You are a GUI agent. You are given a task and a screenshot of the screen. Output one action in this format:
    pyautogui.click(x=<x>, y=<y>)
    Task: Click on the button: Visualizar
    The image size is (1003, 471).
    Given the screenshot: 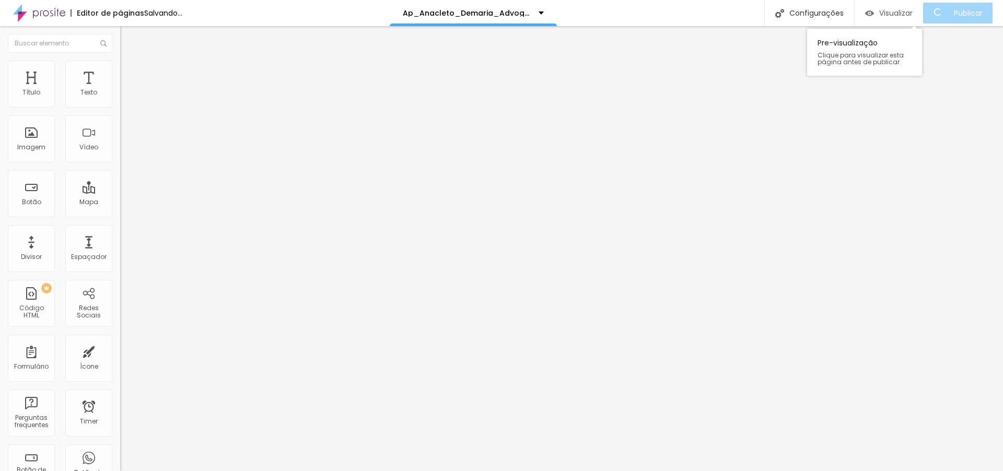 What is the action you would take?
    pyautogui.click(x=889, y=13)
    